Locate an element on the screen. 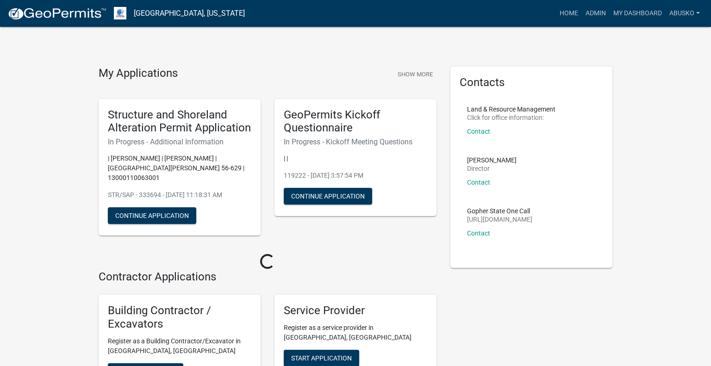  a: Admin is located at coordinates (595, 13).